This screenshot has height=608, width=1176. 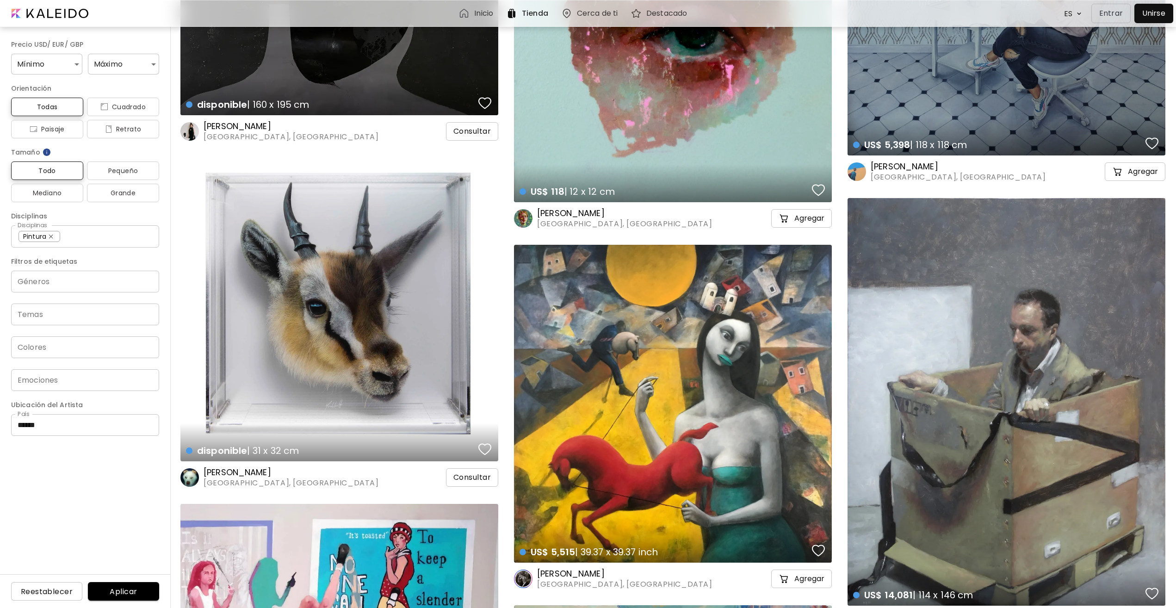 What do you see at coordinates (666, 13) in the screenshot?
I see `h6: Destacado` at bounding box center [666, 13].